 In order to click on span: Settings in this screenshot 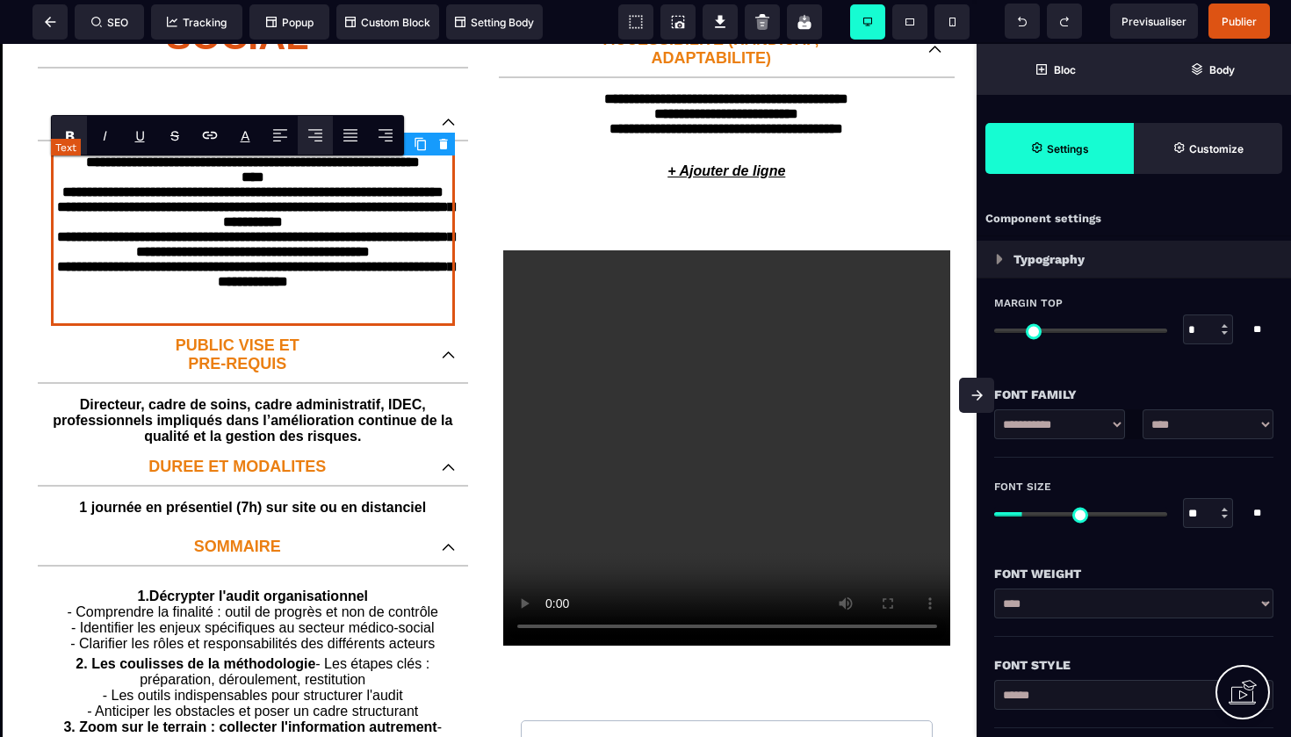, I will do `click(1059, 148)`.